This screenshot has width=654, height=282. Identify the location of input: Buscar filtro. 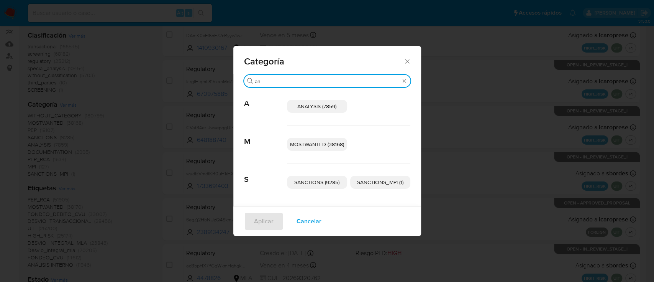
(327, 81).